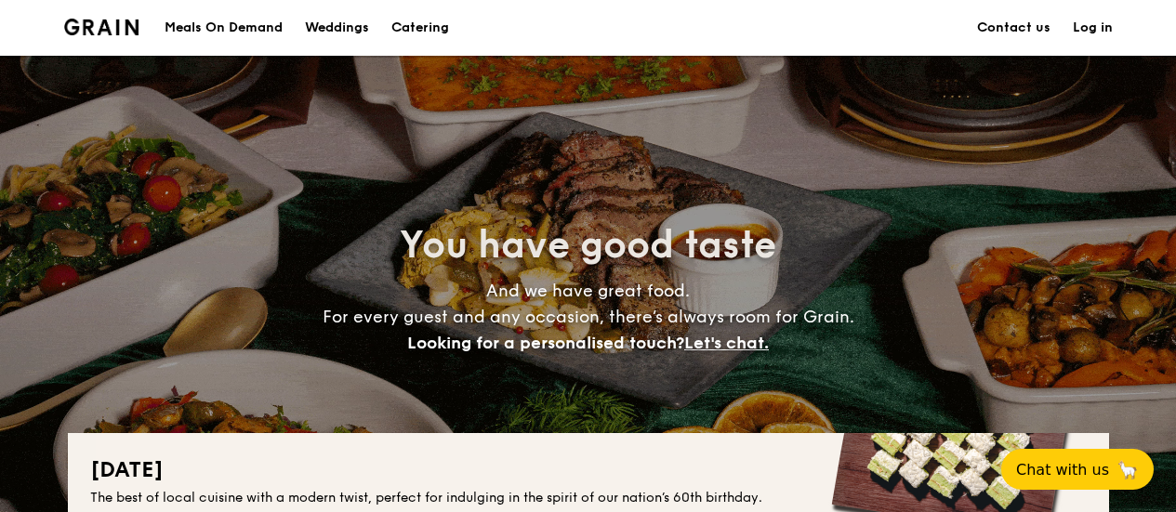 The height and width of the screenshot is (512, 1176). What do you see at coordinates (546, 343) in the screenshot?
I see `span: Looking for a personalised touch?` at bounding box center [546, 343].